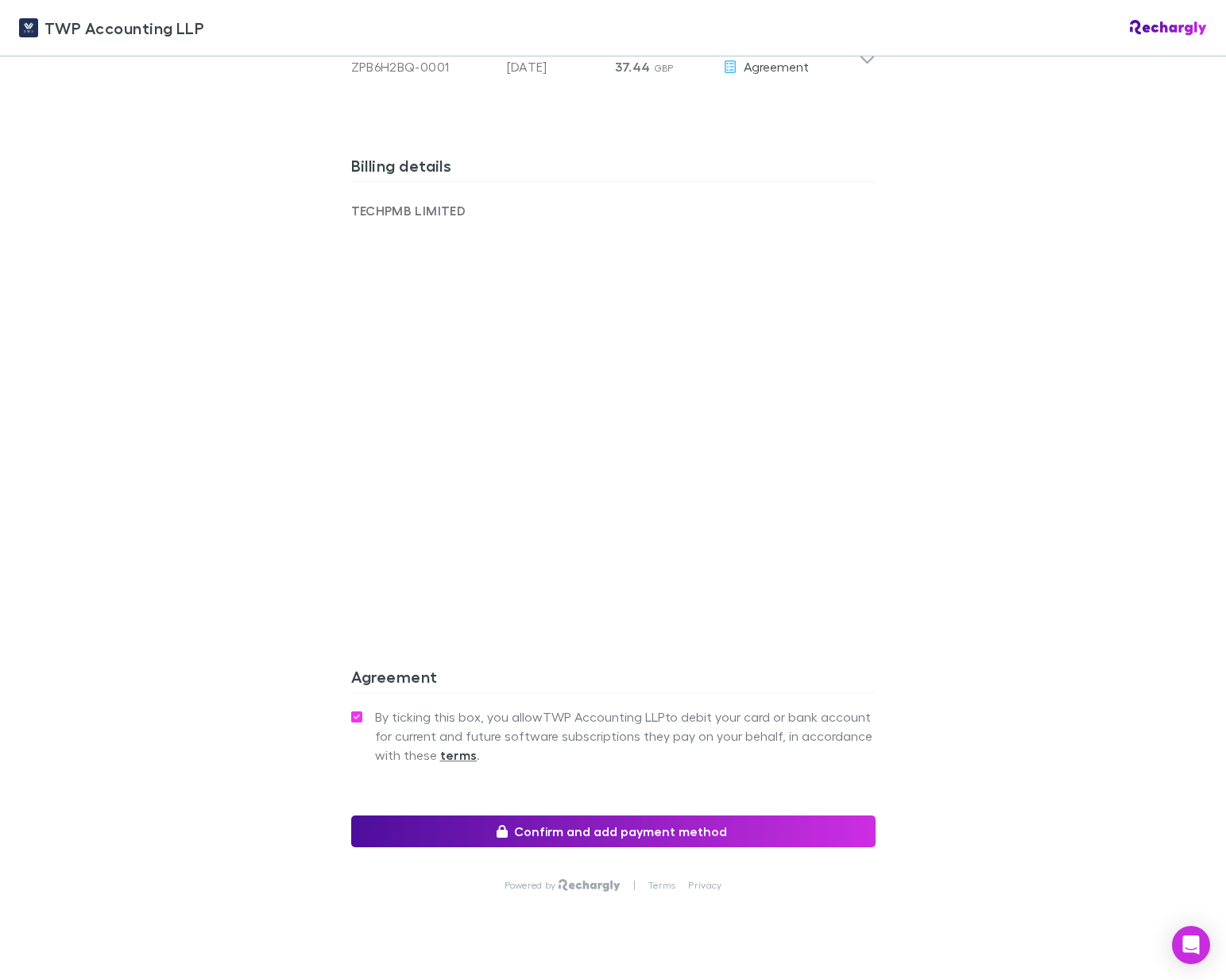 The image size is (1226, 980). Describe the element at coordinates (777, 66) in the screenshot. I see `span: Agreement` at that location.